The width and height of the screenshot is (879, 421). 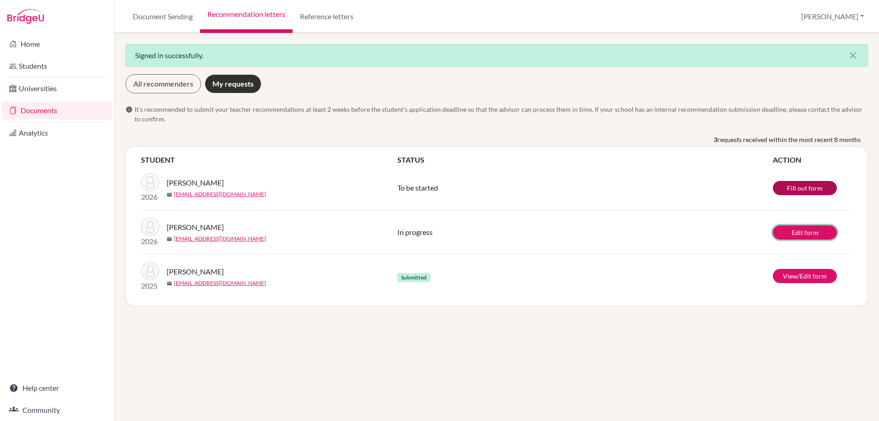 I want to click on img: Bridge-U, so click(x=26, y=16).